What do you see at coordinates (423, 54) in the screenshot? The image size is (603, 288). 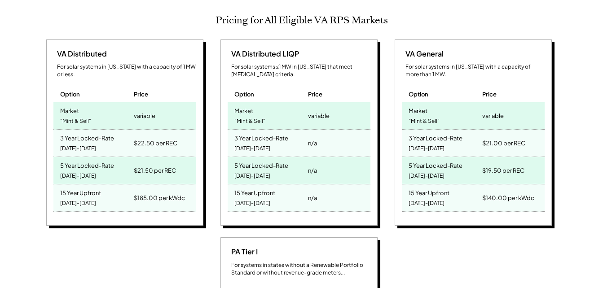 I see `div: VA General` at bounding box center [423, 54].